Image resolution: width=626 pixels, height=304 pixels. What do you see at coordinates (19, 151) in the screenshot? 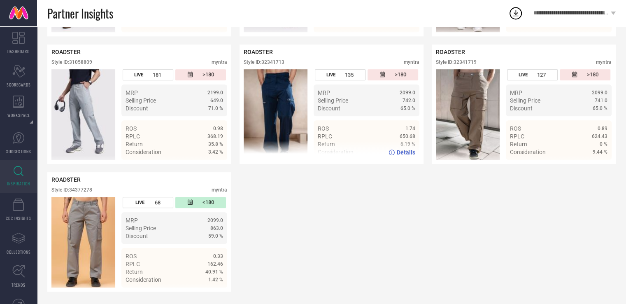
I see `span: SUGGESTIONS` at bounding box center [19, 151].